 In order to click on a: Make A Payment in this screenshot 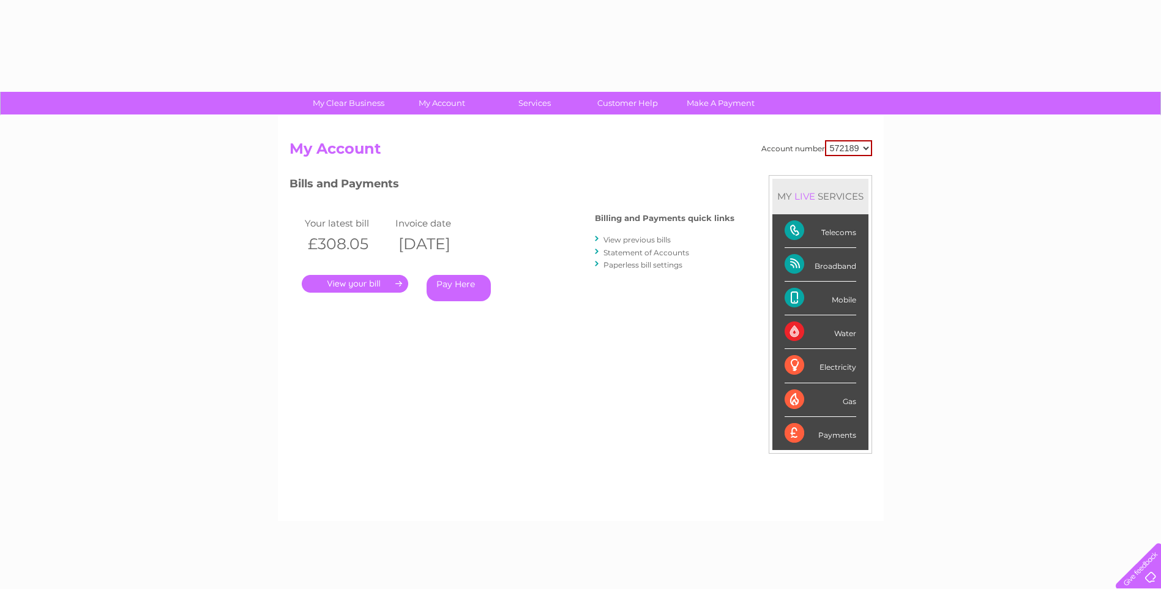, I will do `click(721, 103)`.